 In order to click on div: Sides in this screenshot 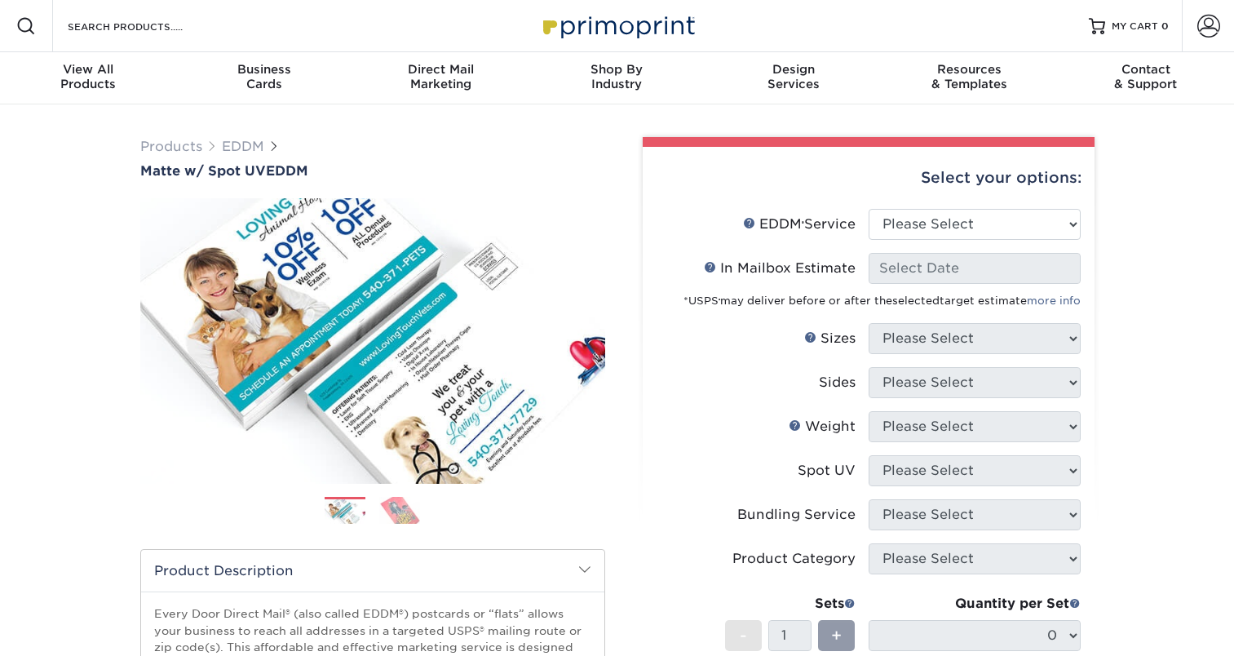, I will do `click(837, 383)`.